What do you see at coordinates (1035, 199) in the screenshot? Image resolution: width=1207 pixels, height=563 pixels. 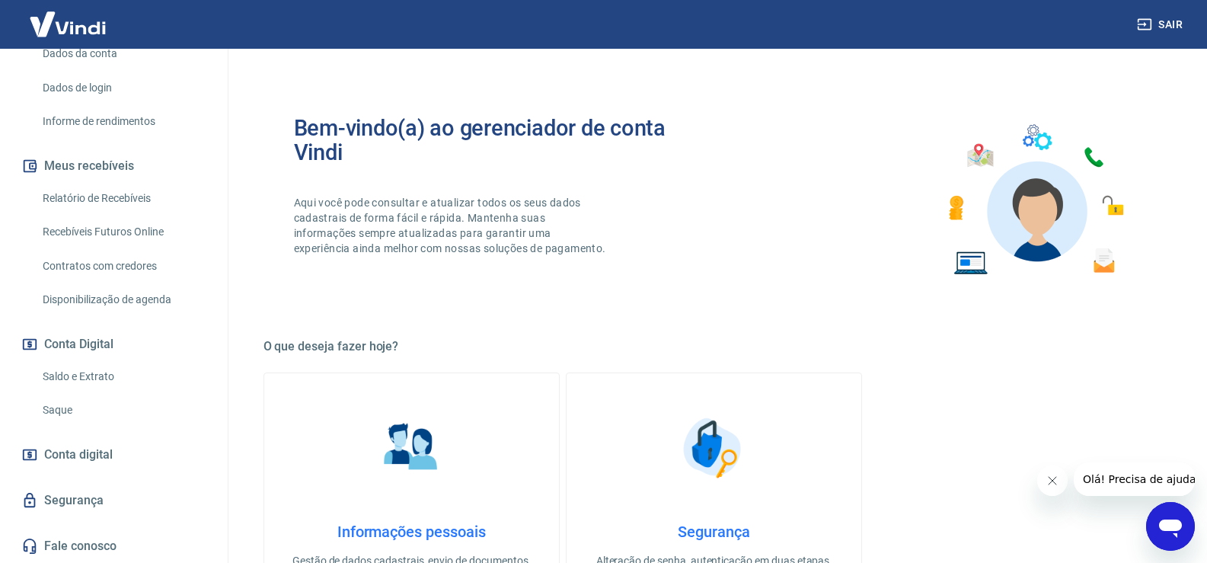 I see `img: Imagem de um avatar masculino com diversos icones exemplificando as funcionalidades do gerenciado...` at bounding box center [1035, 199].